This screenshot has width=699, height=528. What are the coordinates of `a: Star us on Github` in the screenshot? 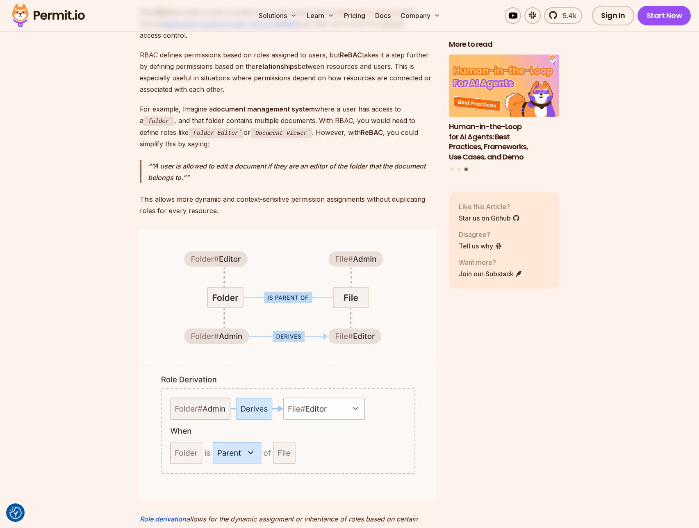 It's located at (489, 218).